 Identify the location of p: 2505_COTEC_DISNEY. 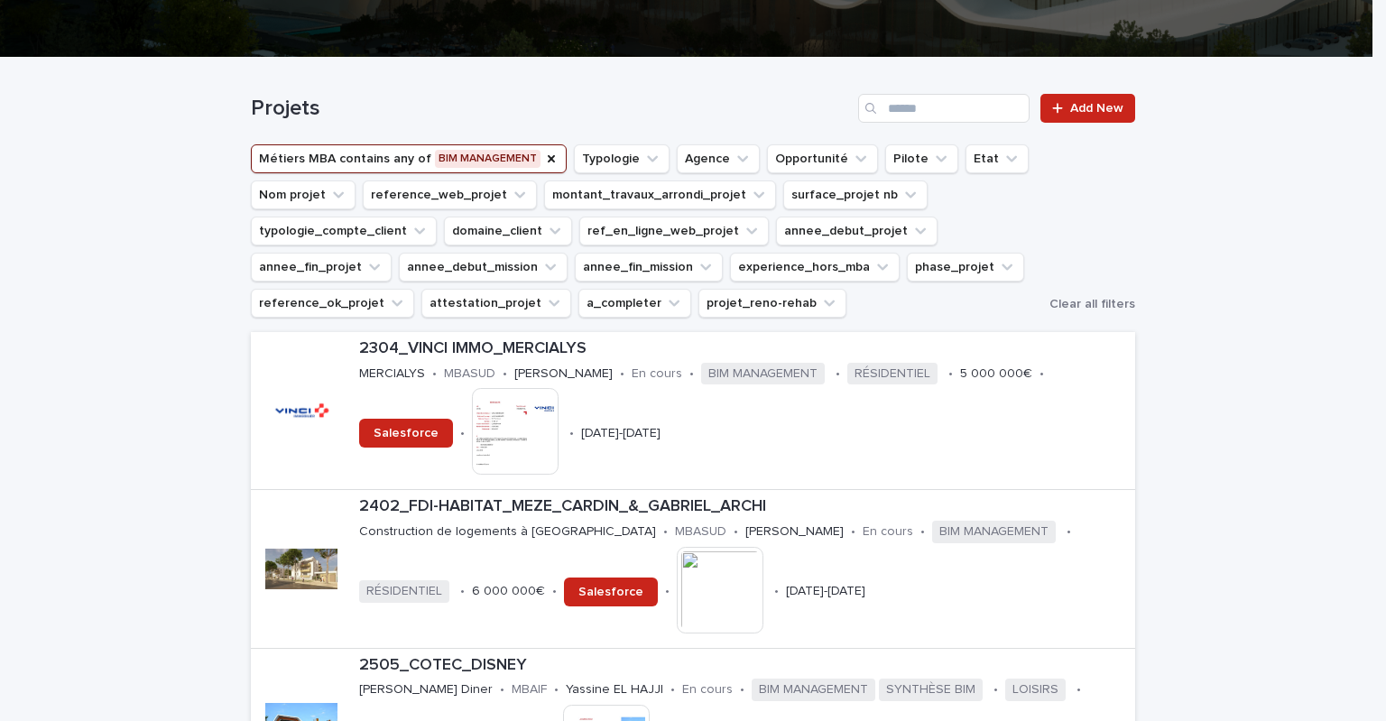
(744, 666).